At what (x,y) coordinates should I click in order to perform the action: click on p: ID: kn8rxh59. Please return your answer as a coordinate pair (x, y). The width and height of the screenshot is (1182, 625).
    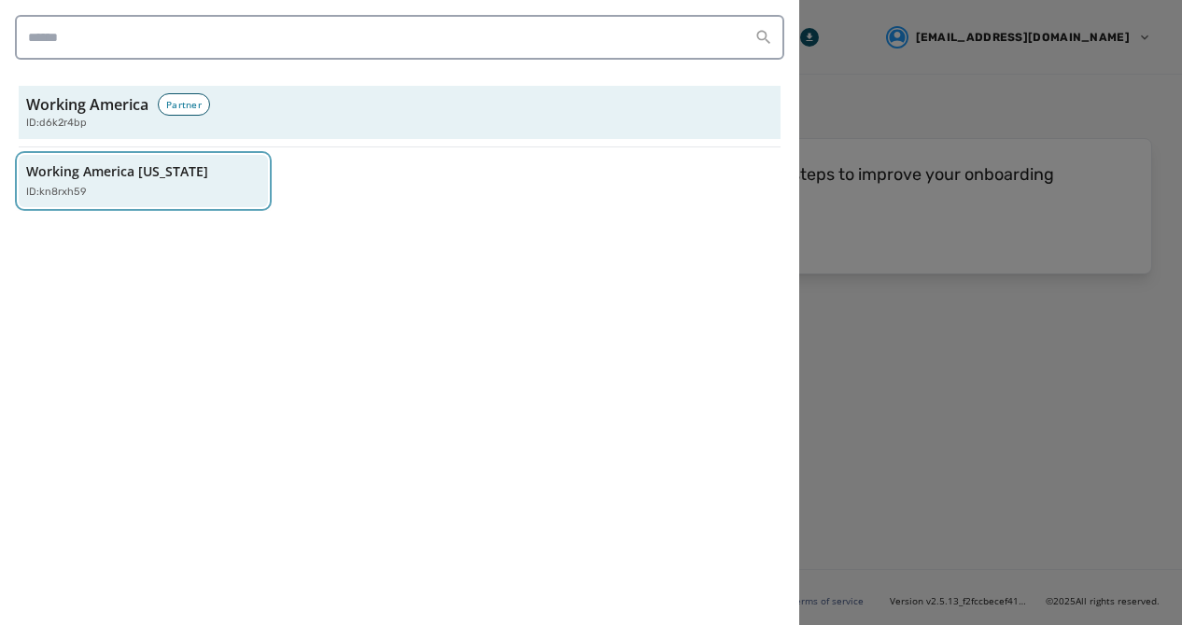
    Looking at the image, I should click on (56, 192).